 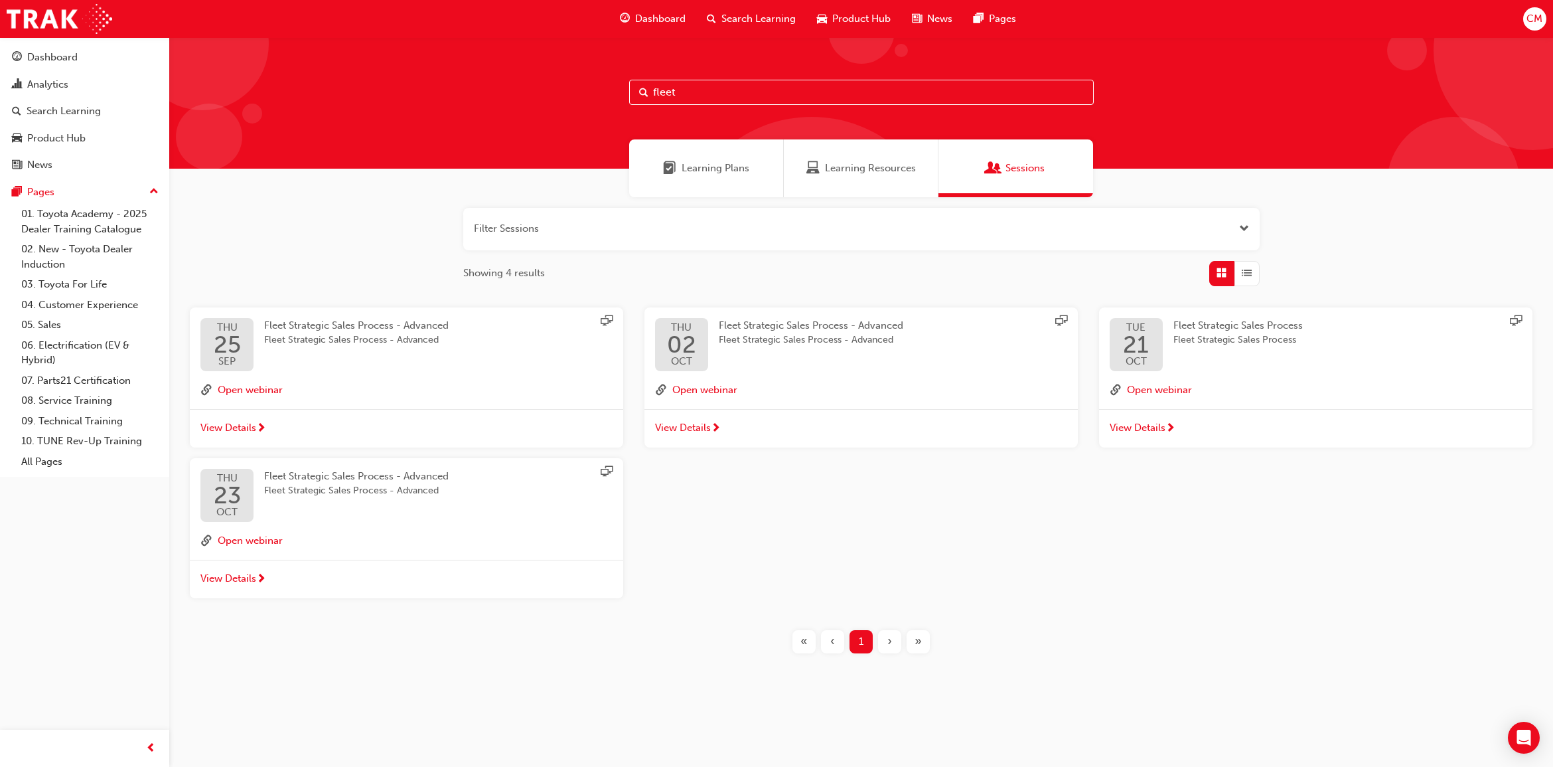 What do you see at coordinates (406, 528) in the screenshot?
I see `button: THU23OCTFleet Strategic Sales Process - AdvancedFleet Strategic Sales Process - Advancedlink-icon...` at bounding box center [406, 528].